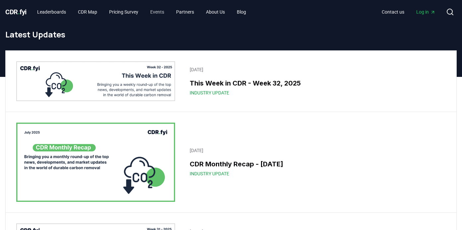  I want to click on a: Log in, so click(425, 12).